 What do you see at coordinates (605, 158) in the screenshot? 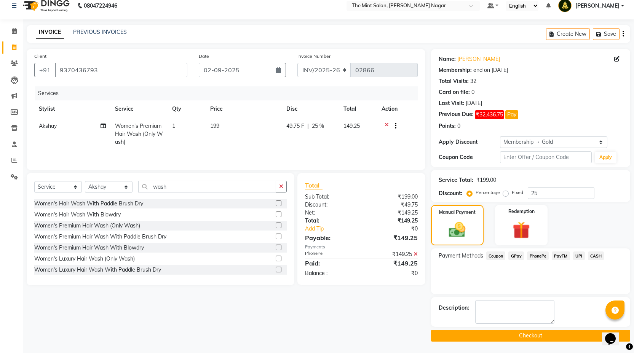
I see `button: Apply` at bounding box center [605, 158].